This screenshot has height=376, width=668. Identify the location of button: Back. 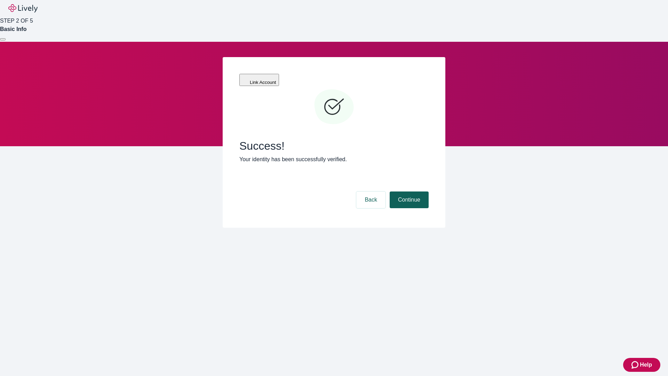
(371, 200).